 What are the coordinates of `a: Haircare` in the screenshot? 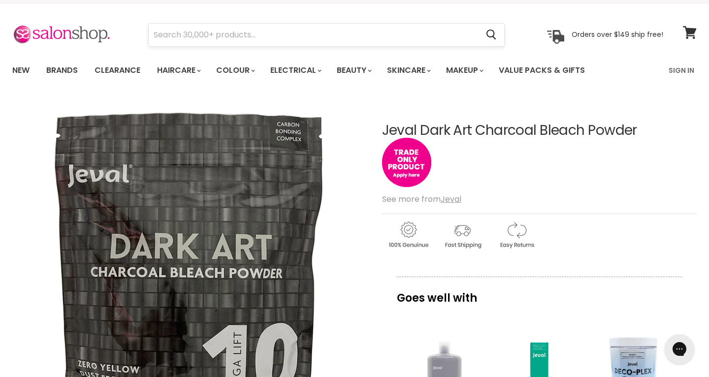 It's located at (178, 70).